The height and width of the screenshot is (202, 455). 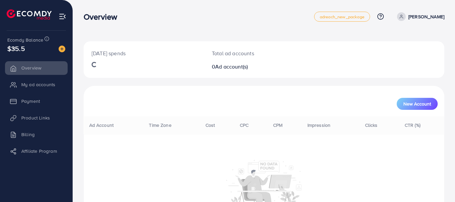 I want to click on span: Ad account(s), so click(x=232, y=67).